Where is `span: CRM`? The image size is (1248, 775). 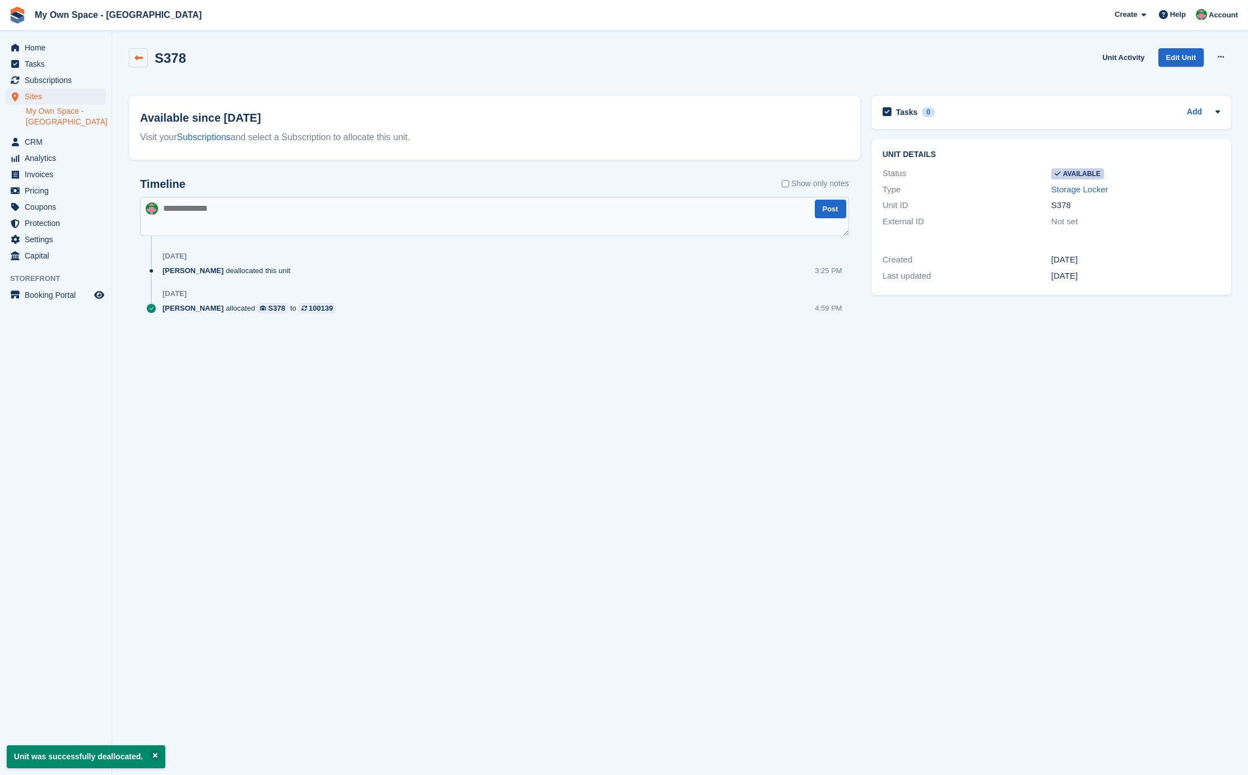
span: CRM is located at coordinates (58, 142).